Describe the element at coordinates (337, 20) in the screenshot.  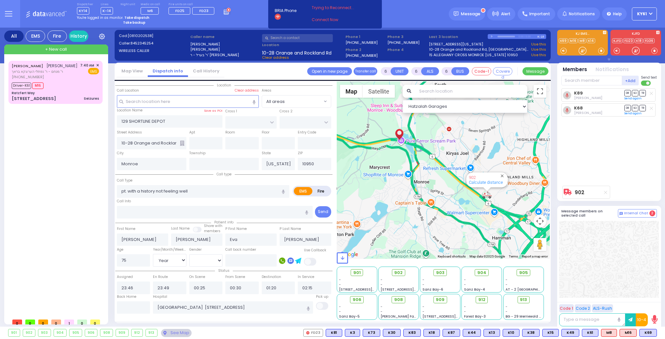
I see `a: Connect Now` at that location.